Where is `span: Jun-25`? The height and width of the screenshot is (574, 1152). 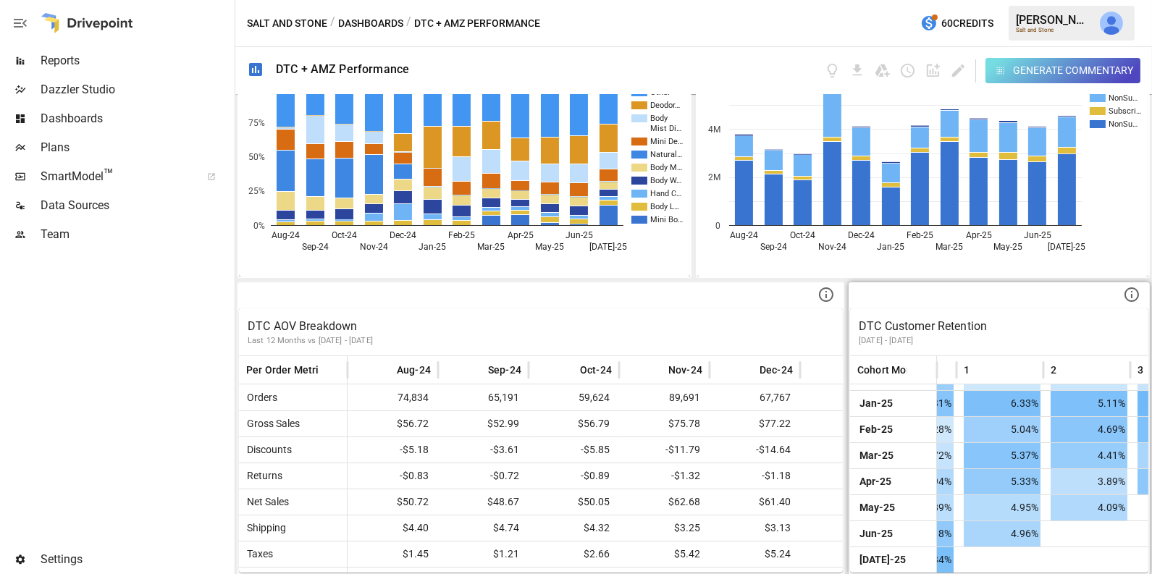 span: Jun-25 is located at coordinates (876, 534).